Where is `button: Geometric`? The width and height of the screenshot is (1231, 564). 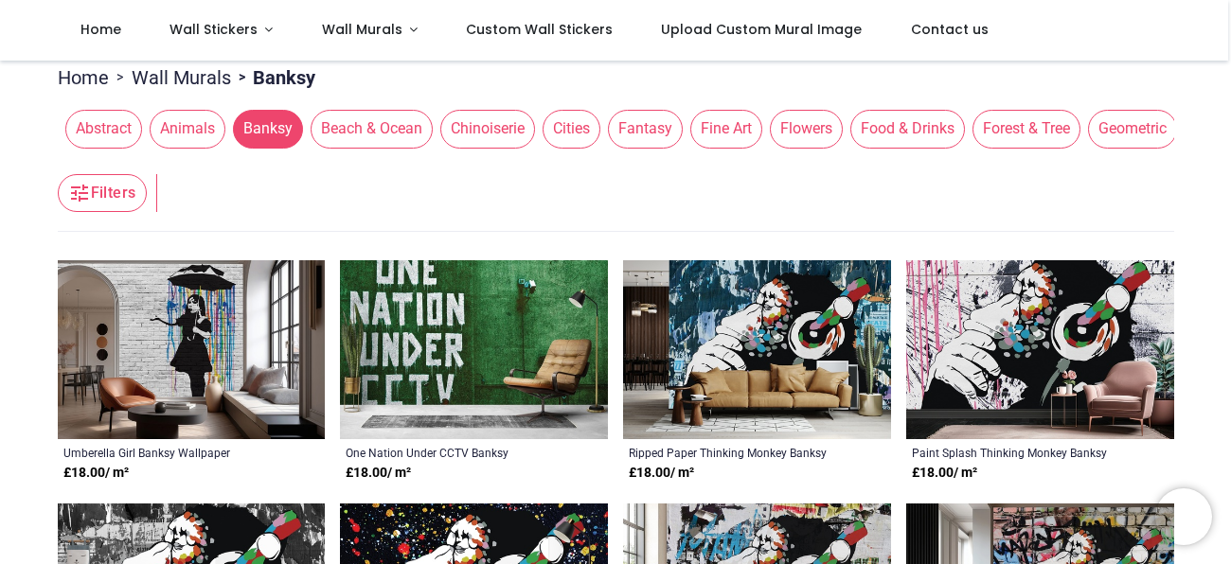
button: Geometric is located at coordinates (1129, 129).